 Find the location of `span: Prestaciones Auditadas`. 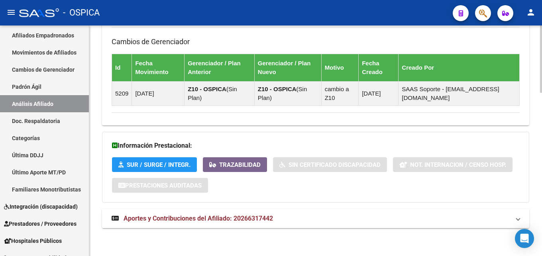

span: Prestaciones Auditadas is located at coordinates (163, 186).